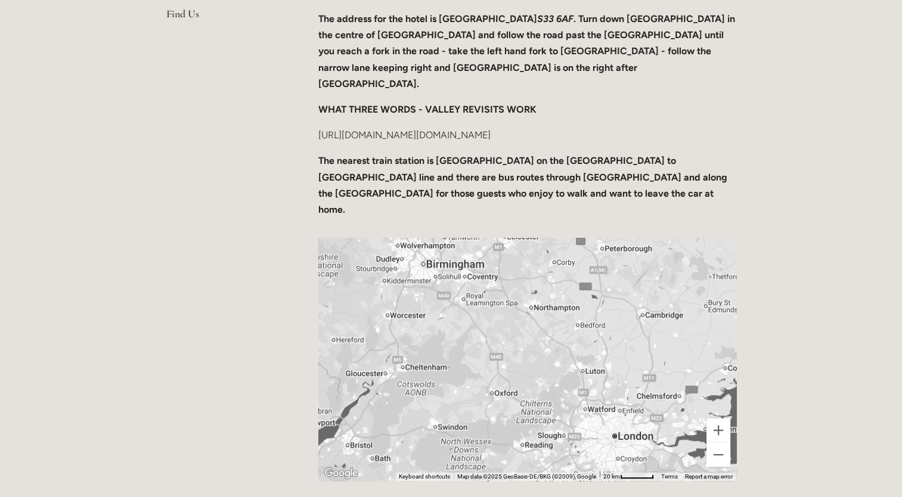  I want to click on em: S33 6AF, so click(555, 18).